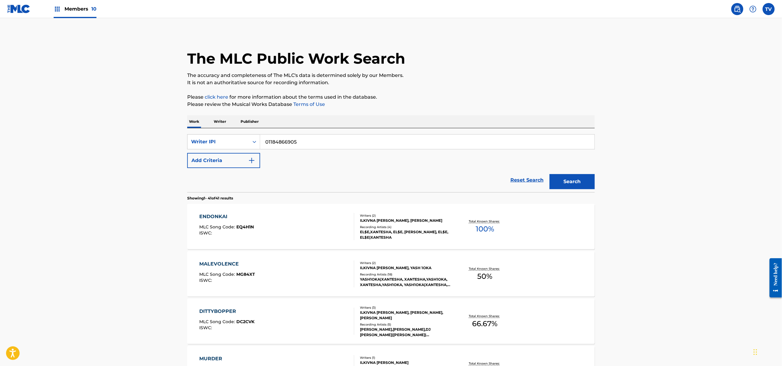 The height and width of the screenshot is (366, 782). What do you see at coordinates (753, 9) in the screenshot?
I see `div: Help` at bounding box center [753, 9].